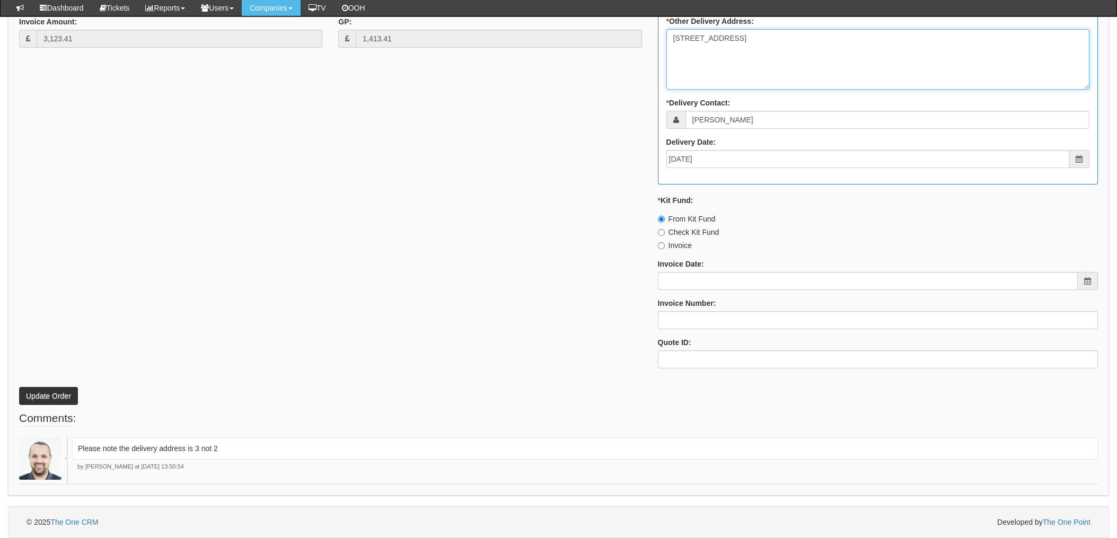  Describe the element at coordinates (687, 219) in the screenshot. I see `label: From Kit Fund` at that location.